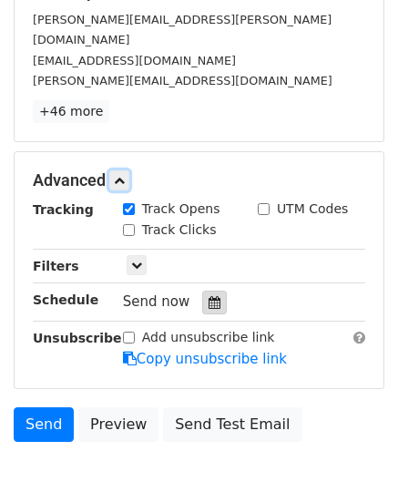  What do you see at coordinates (199, 180) in the screenshot?
I see `h5: Advanced` at bounding box center [199, 180].